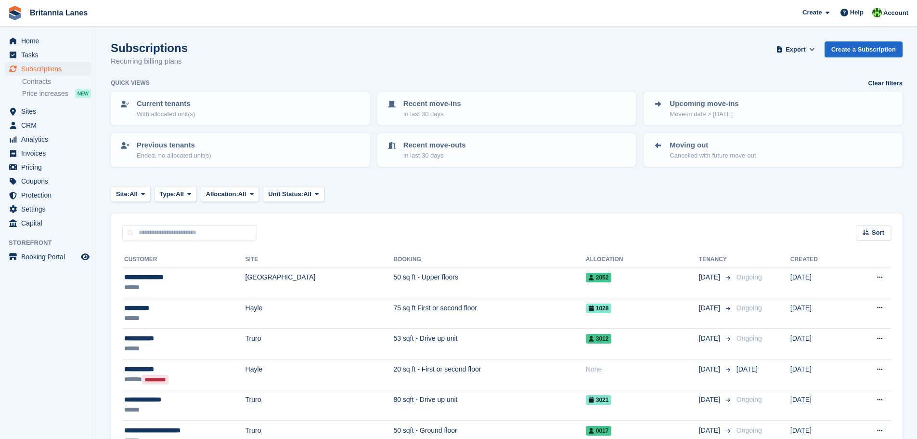 The image size is (917, 439). Describe the element at coordinates (240, 150) in the screenshot. I see `a: Previous tenants Ended, no allocated unit(s)` at that location.